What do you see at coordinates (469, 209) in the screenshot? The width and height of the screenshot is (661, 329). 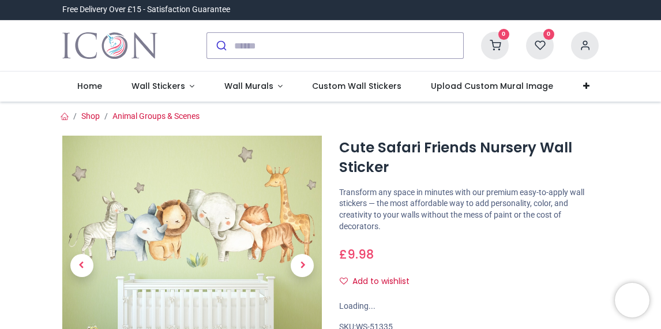 I see `p: Transform any space in minutes with our premium easy-to-apply wall stickers — the most affordable...` at bounding box center [469, 209].